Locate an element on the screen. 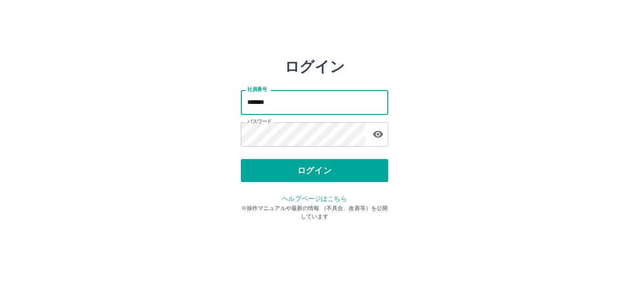  button: ログイン is located at coordinates (314, 171).